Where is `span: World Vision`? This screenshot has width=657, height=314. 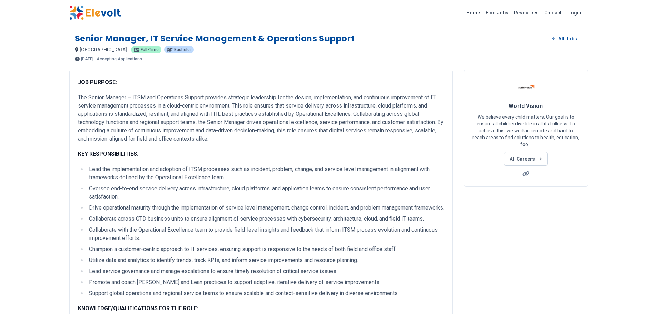 span: World Vision is located at coordinates (526, 106).